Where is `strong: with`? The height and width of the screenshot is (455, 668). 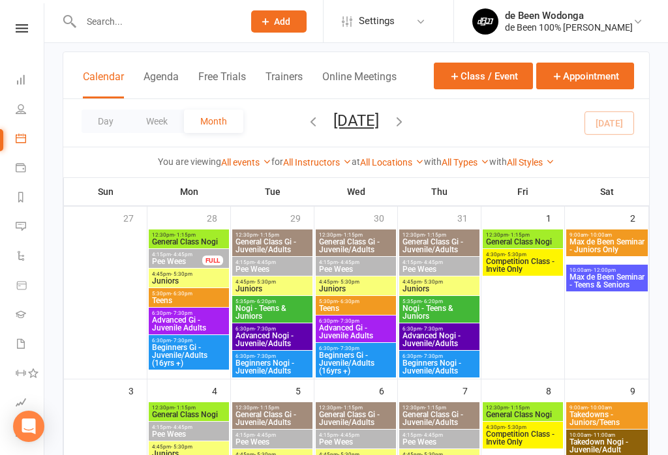 strong: with is located at coordinates (498, 162).